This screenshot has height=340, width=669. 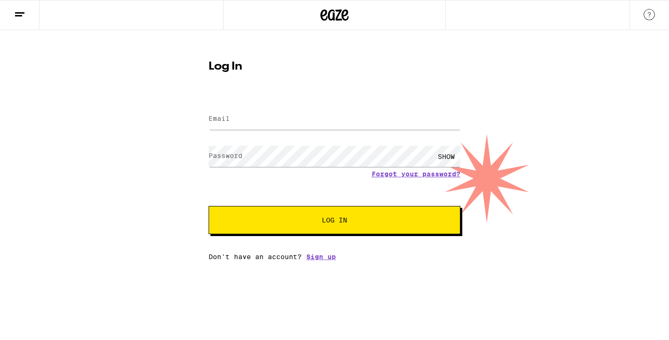 I want to click on div: Don't have an account?, so click(x=335, y=257).